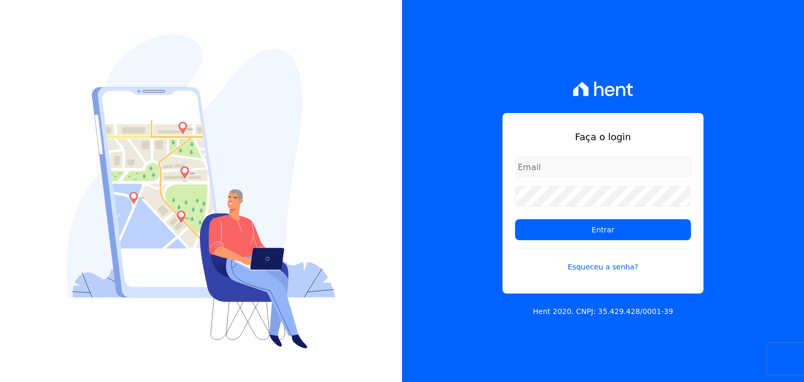 This screenshot has width=804, height=382. I want to click on h1: Faça o login, so click(603, 137).